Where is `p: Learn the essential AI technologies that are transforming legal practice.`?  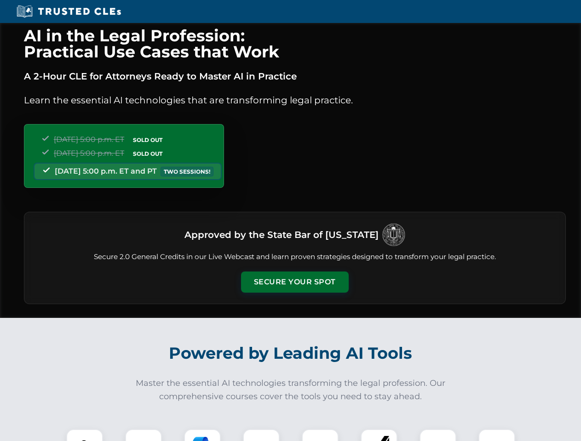 p: Learn the essential AI technologies that are transforming legal practice. is located at coordinates (295, 100).